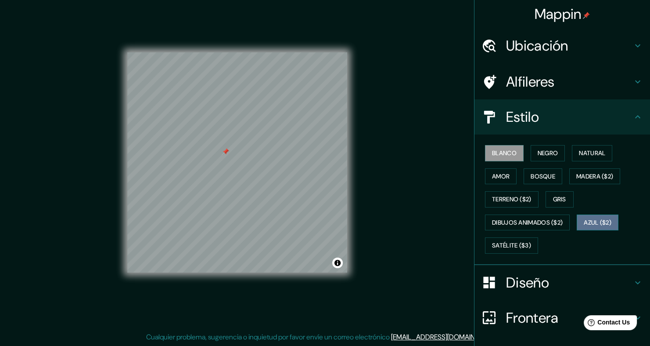 This screenshot has height=346, width=650. What do you see at coordinates (562, 14) in the screenshot?
I see `h4: Mappin` at bounding box center [562, 14].